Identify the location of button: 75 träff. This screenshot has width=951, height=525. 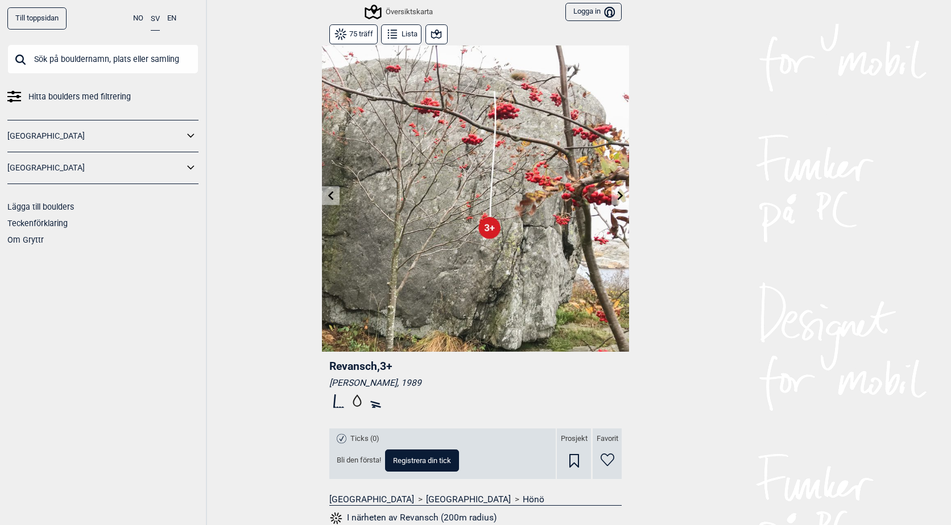
(353, 34).